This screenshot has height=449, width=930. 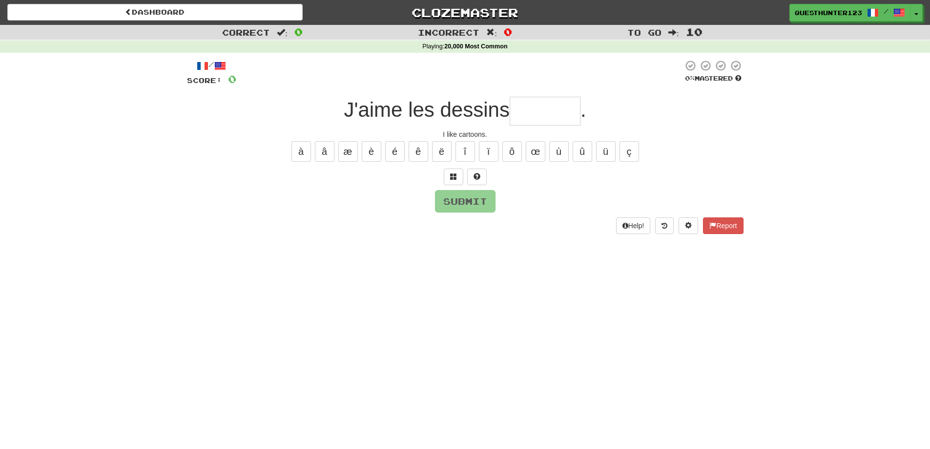 I want to click on button: ë, so click(x=442, y=151).